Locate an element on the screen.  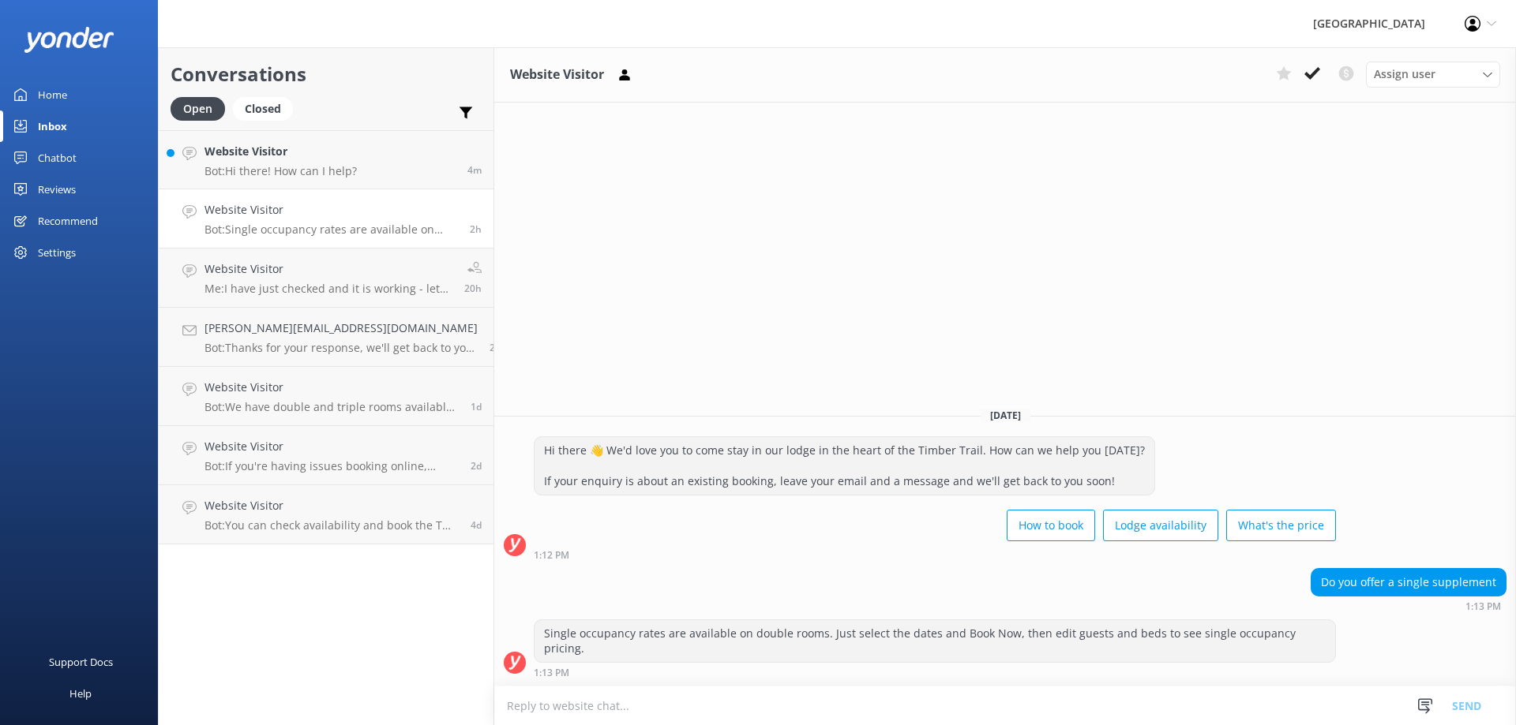
div: Chatbot is located at coordinates (57, 158).